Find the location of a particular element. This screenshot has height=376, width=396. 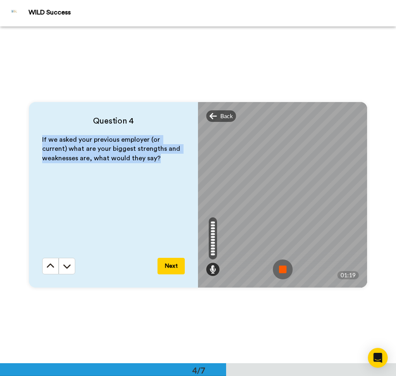

span: If we asked your previous employer (or current) what are your biggest strengths and weaknesses ar... is located at coordinates (112, 149).